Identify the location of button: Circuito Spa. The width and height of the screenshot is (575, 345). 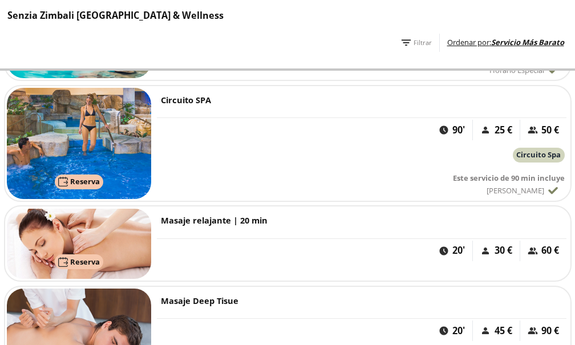
(538, 155).